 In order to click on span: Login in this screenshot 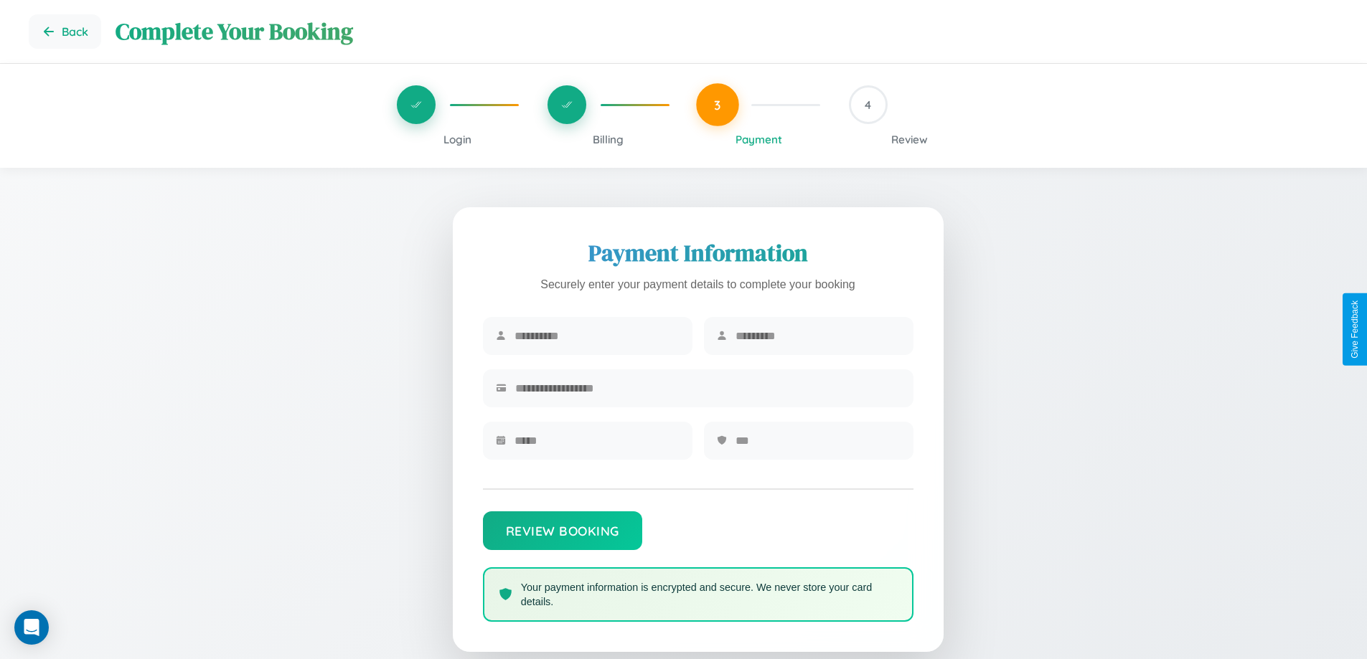, I will do `click(457, 139)`.